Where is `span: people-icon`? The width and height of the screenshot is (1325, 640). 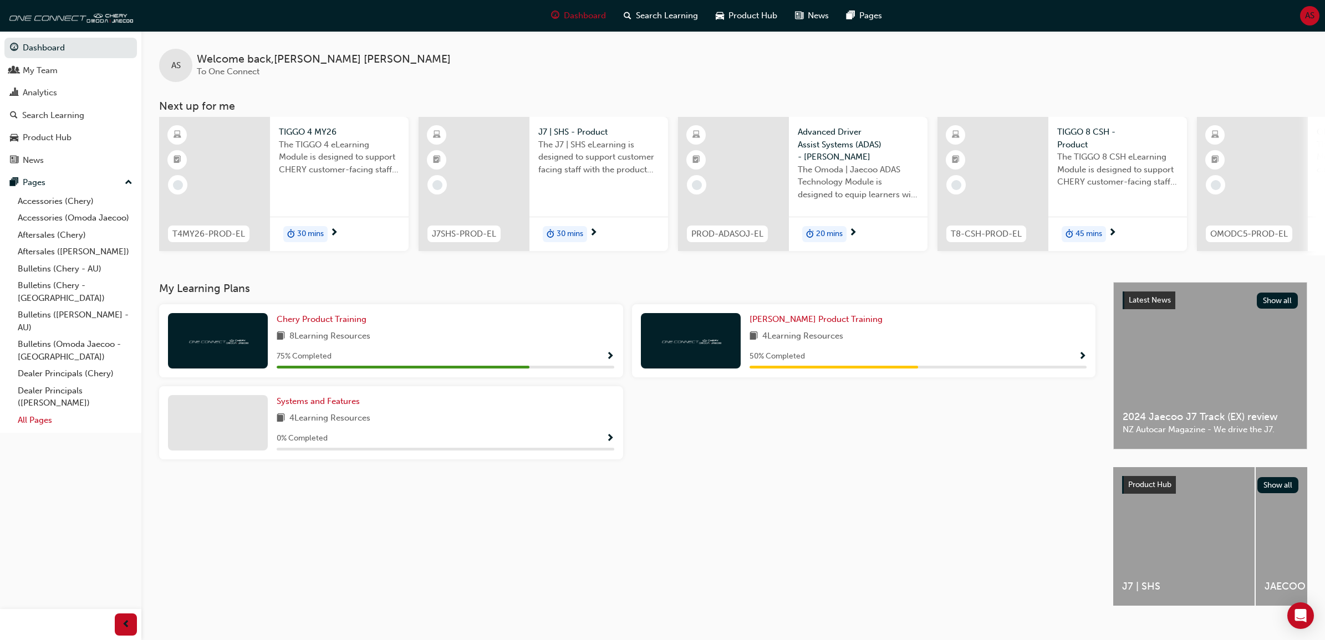 span: people-icon is located at coordinates (14, 71).